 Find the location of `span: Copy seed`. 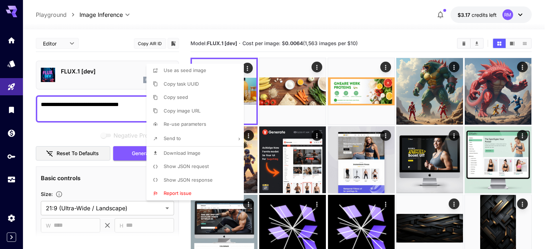

span: Copy seed is located at coordinates (176, 97).